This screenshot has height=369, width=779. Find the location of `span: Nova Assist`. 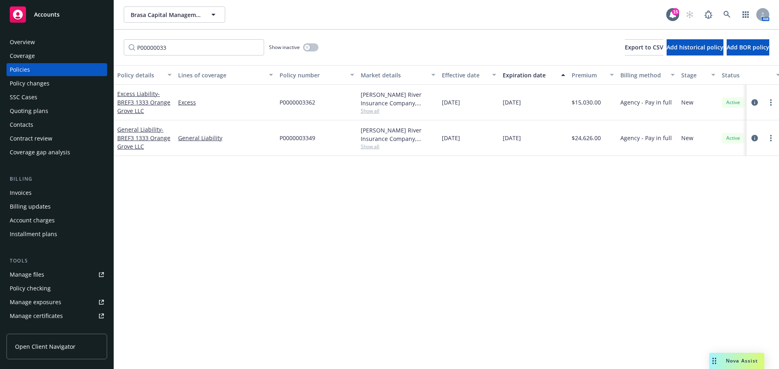

span: Nova Assist is located at coordinates (741, 361).